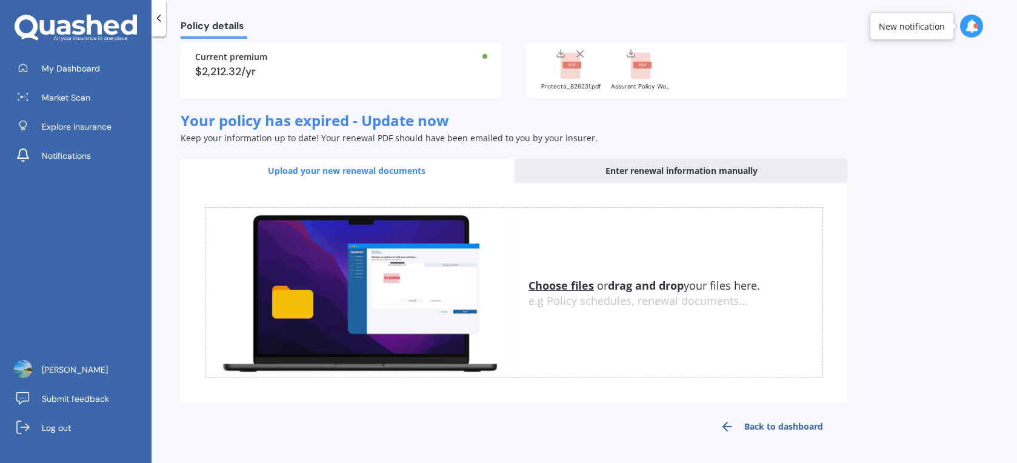 The image size is (1017, 463). Describe the element at coordinates (214, 28) in the screenshot. I see `span: Policy details` at that location.